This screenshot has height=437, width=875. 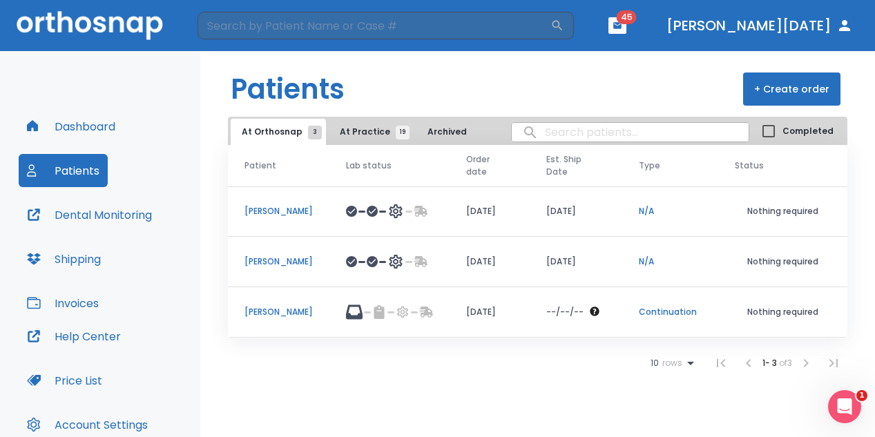 I want to click on a: Shipping, so click(x=64, y=259).